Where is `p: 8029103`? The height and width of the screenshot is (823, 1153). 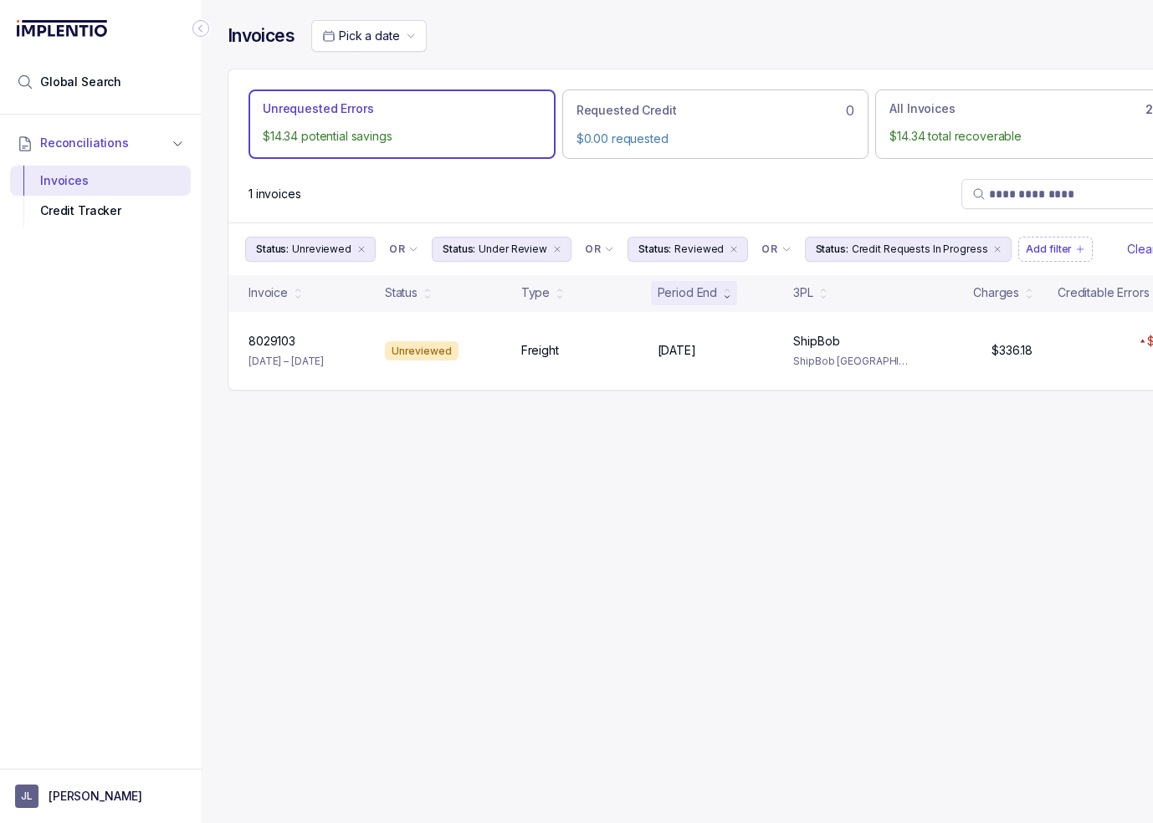 p: 8029103 is located at coordinates (272, 341).